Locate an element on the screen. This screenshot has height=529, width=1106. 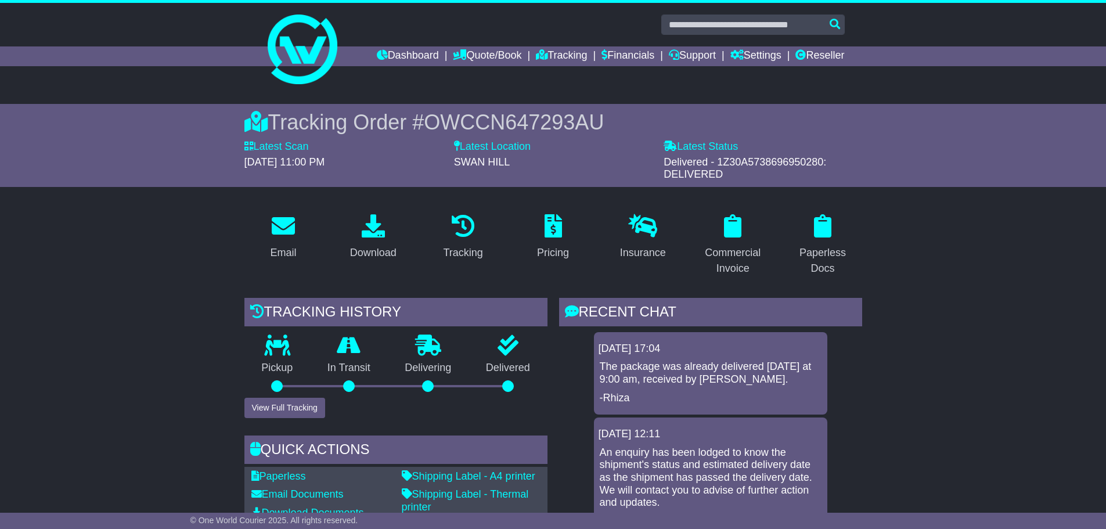
a: Commercial Invoice is located at coordinates (733, 245).